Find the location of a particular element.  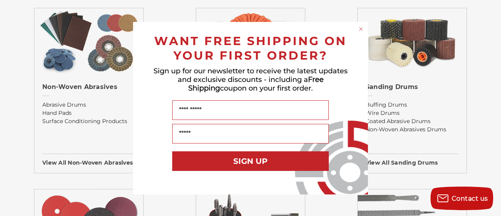

span: Sign up for our newsletter to receive the latest updates and exclusive discounts - including a co... is located at coordinates (250, 79).